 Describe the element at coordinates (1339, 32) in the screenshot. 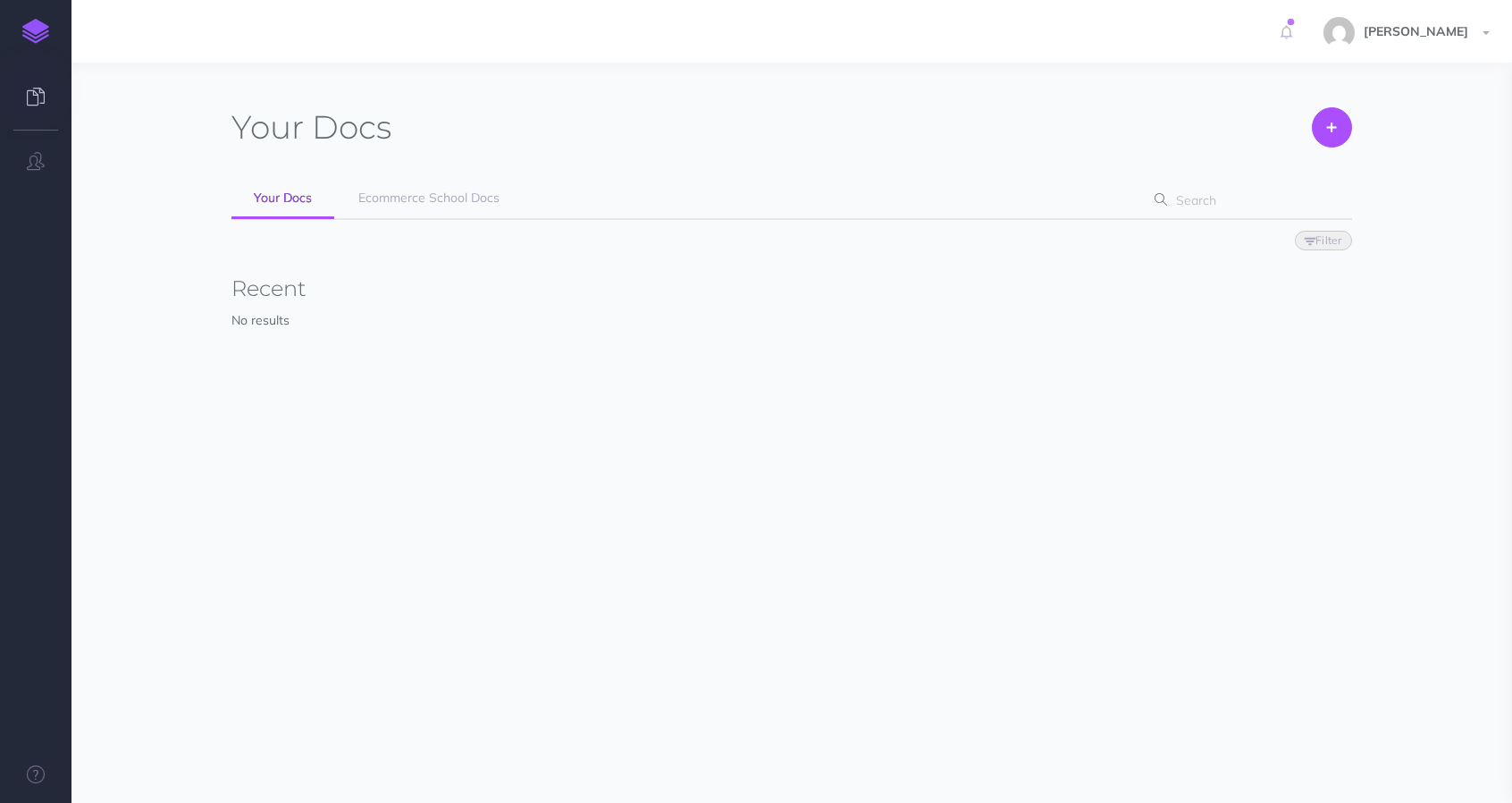

I see `img: 0bad668c83d50851a48a38b229b40e4a.jpg` at that location.